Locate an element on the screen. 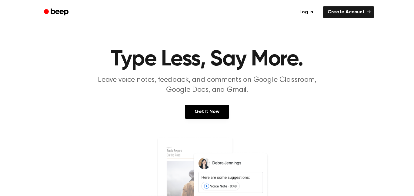 This screenshot has width=414, height=196. a: Get It Now is located at coordinates (207, 112).